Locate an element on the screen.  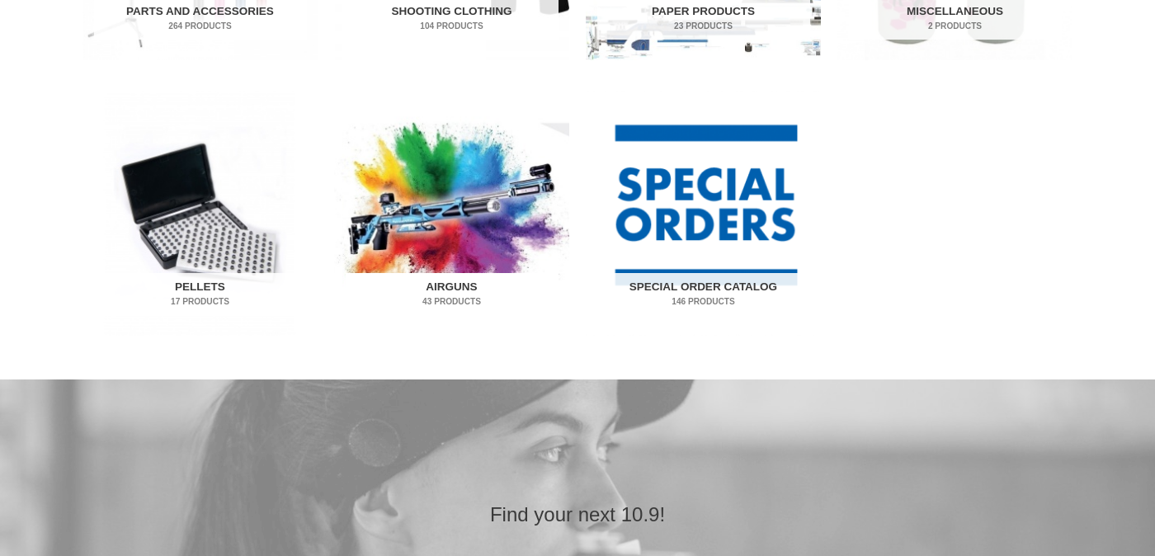
a: Visit product category Airguns is located at coordinates (451, 213).